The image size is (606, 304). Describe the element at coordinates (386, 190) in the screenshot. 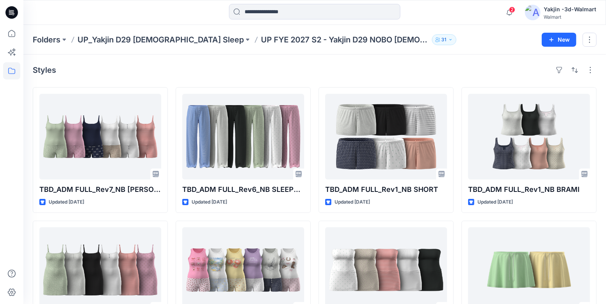

I see `p: TBD_ADM FULL_Rev1_NB SHORT` at that location.